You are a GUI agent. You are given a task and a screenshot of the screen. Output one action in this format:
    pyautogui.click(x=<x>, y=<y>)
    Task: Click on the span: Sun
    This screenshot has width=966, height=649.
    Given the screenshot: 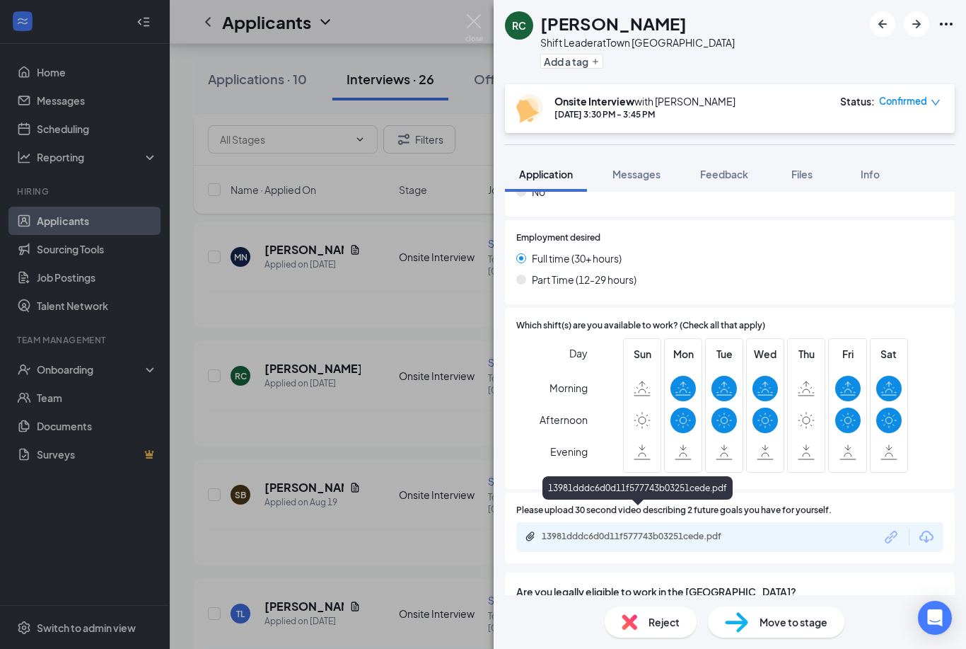 What is the action you would take?
    pyautogui.click(x=642, y=354)
    